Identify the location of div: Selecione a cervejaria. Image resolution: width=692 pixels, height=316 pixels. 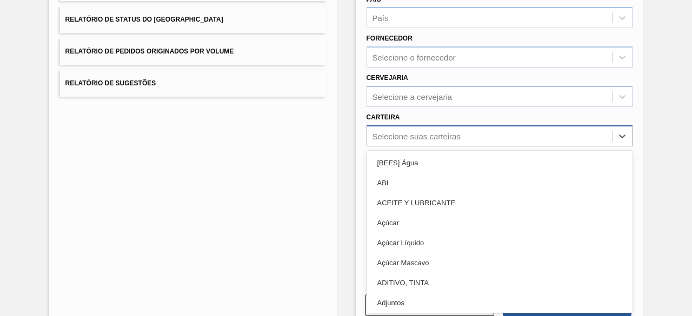
(412, 96).